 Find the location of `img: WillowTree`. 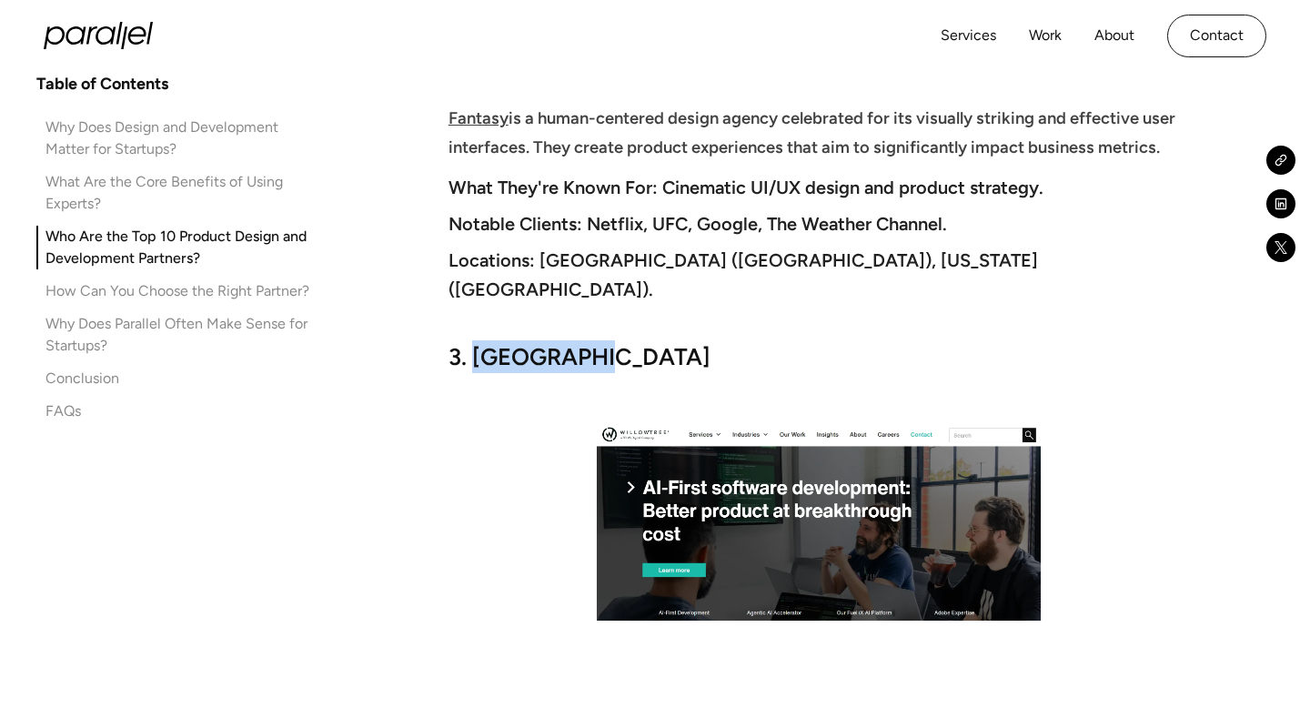

img: WillowTree is located at coordinates (819, 522).